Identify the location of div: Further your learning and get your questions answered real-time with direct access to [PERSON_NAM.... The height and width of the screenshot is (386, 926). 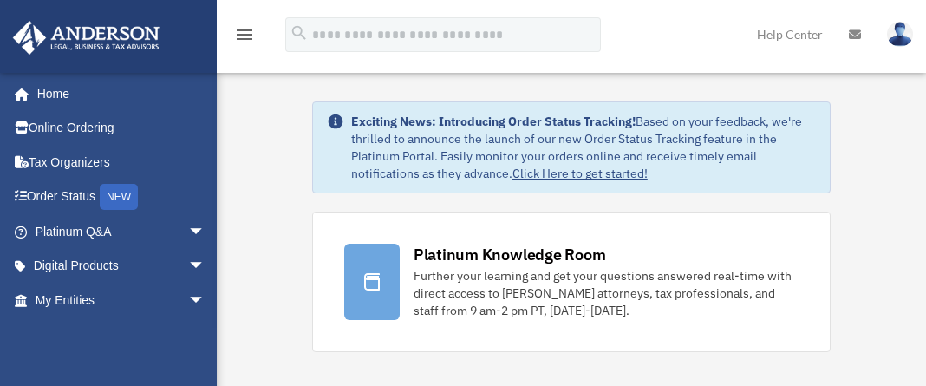
(606, 293).